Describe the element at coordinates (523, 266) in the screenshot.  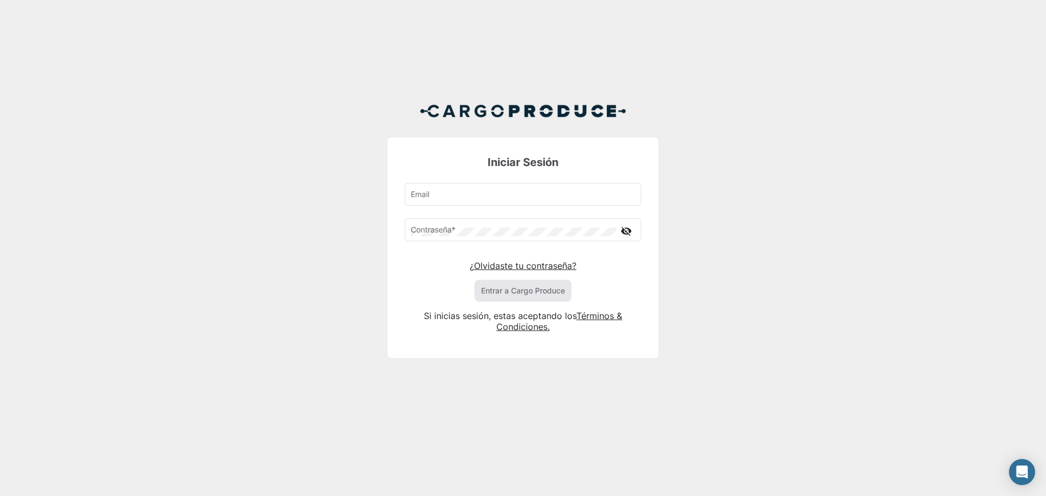
I see `a: ¿Olvidaste tu contraseña?` at that location.